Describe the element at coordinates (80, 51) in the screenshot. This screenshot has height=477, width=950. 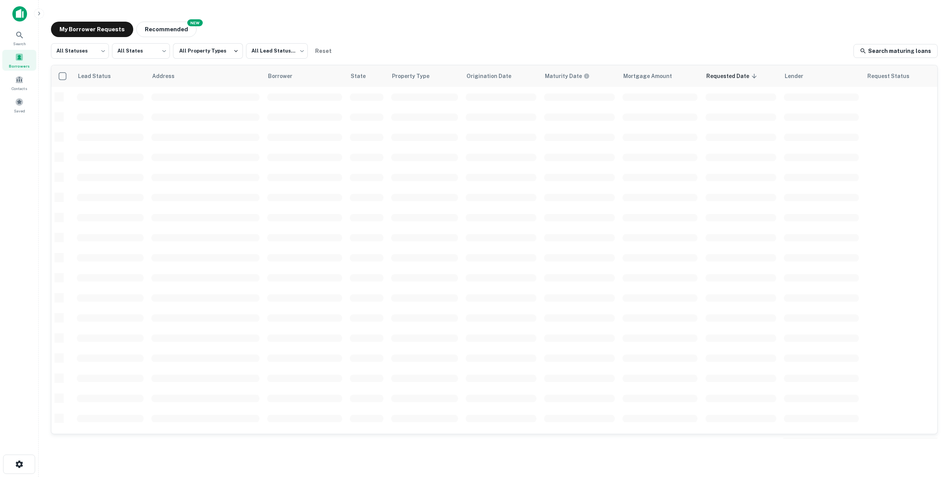
I see `div: All Statuses` at that location.